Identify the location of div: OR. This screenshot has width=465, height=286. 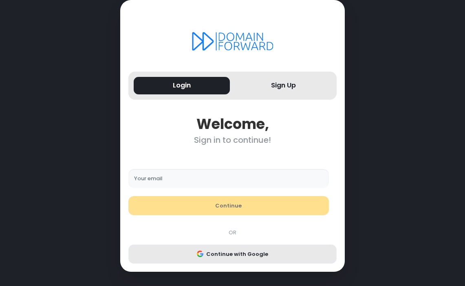
(232, 233).